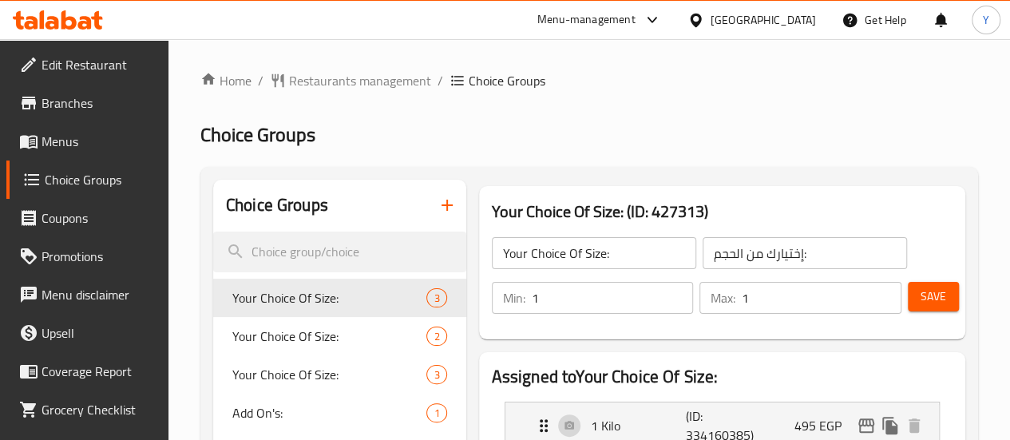 This screenshot has width=1010, height=440. I want to click on span: Coupons, so click(98, 218).